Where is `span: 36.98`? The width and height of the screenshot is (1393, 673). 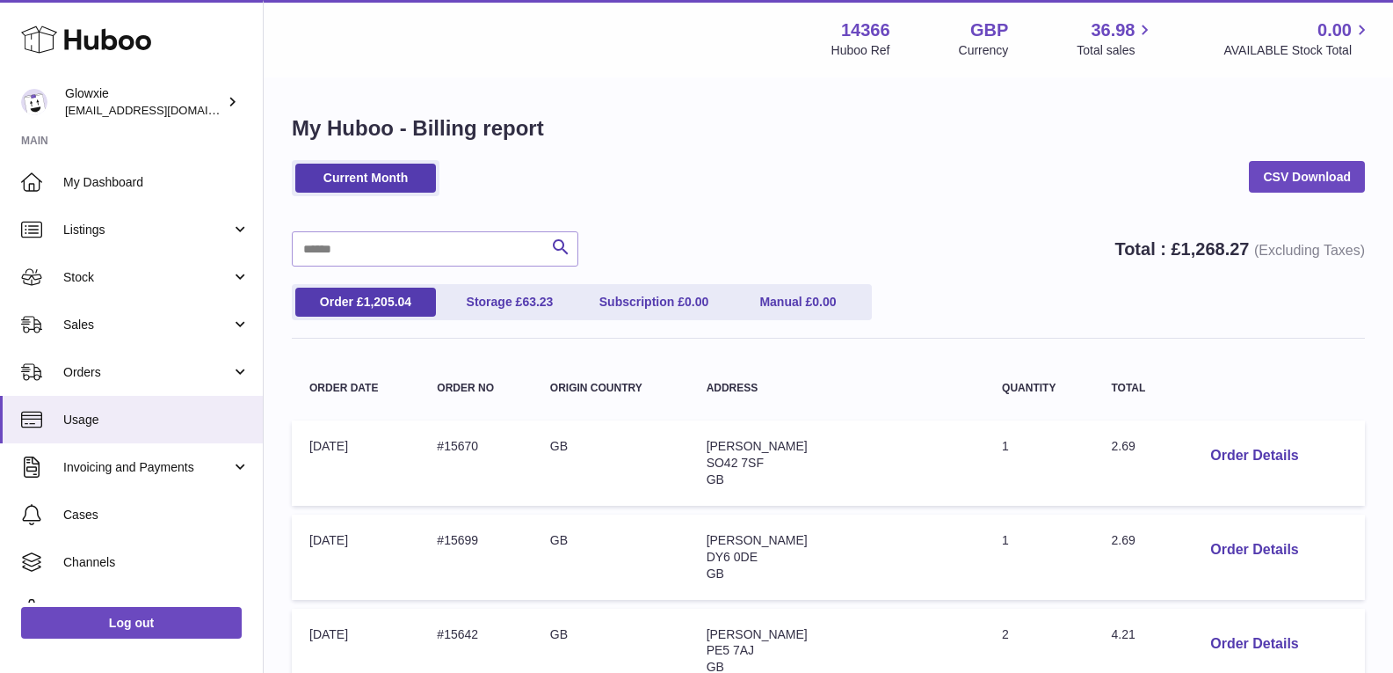
span: 36.98 is located at coordinates (1113, 30).